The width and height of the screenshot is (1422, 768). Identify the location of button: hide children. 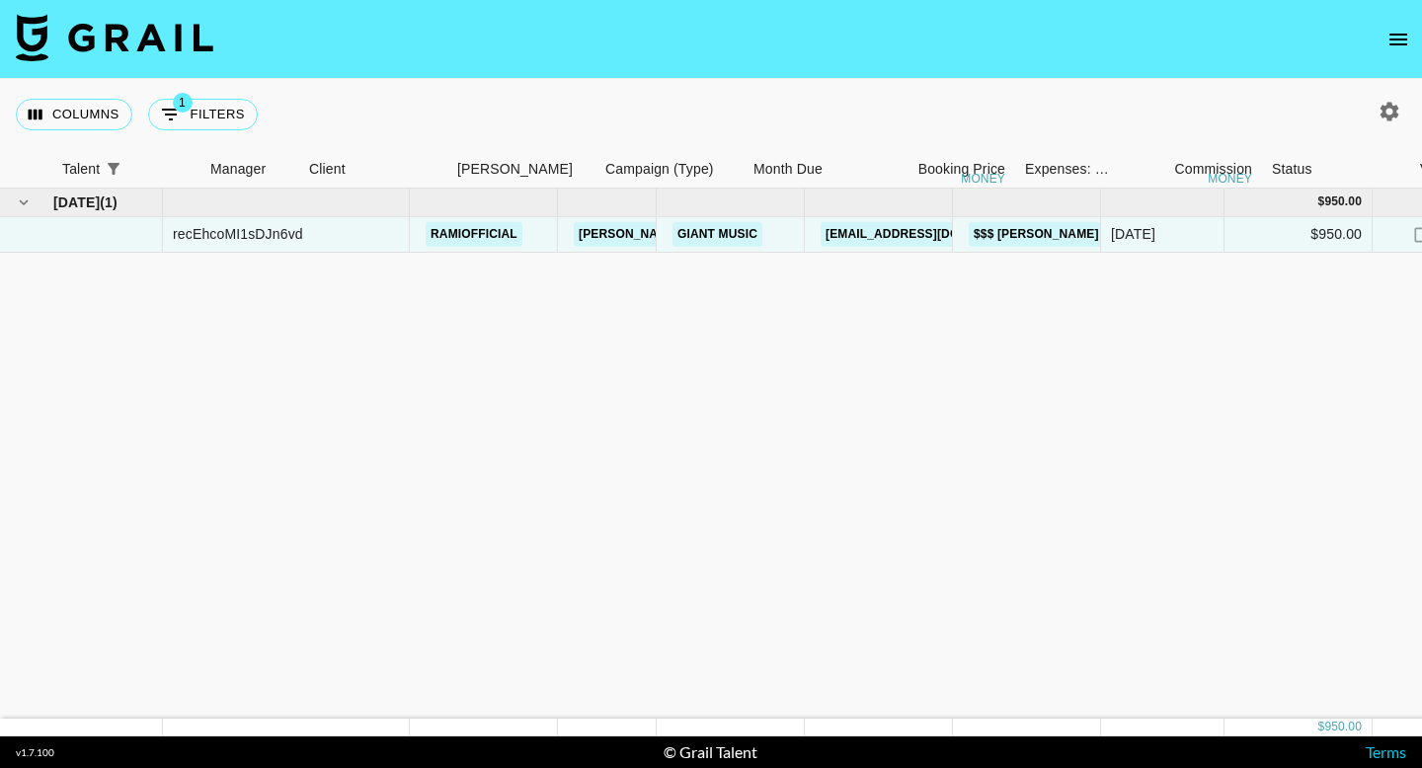
(24, 202).